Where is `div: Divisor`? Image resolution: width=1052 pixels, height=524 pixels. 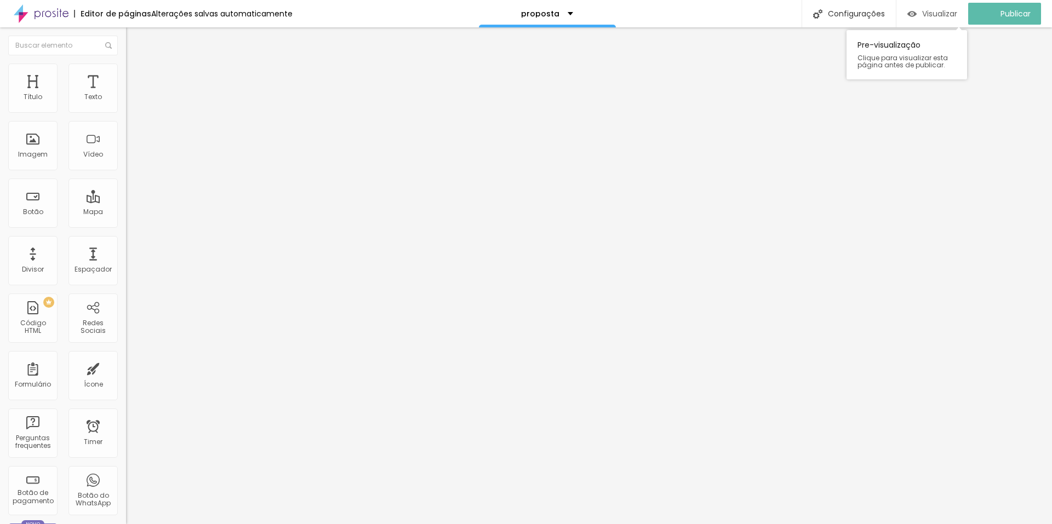
div: Divisor is located at coordinates (33, 270).